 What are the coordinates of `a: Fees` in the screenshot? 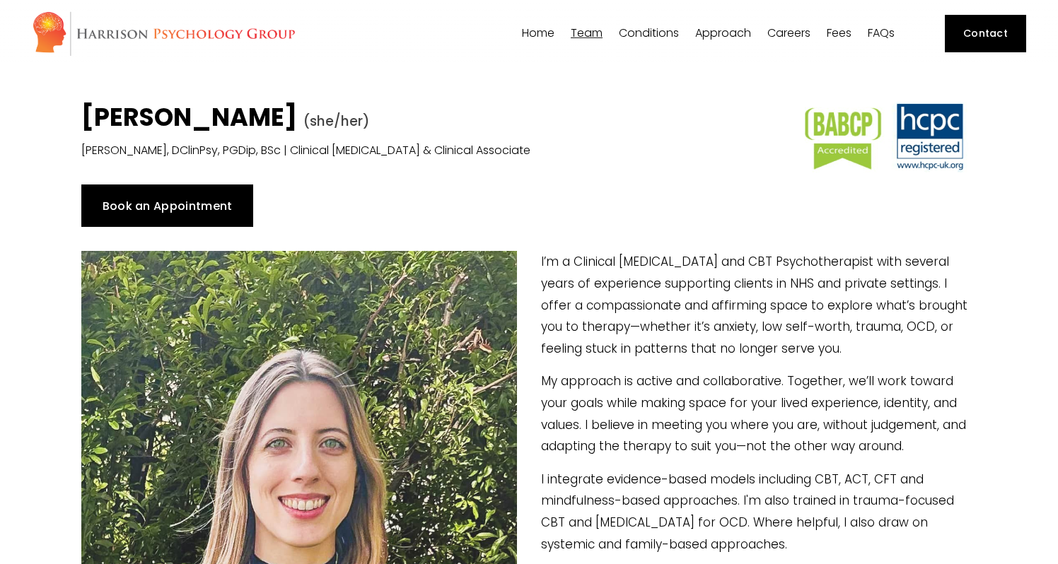 It's located at (838, 33).